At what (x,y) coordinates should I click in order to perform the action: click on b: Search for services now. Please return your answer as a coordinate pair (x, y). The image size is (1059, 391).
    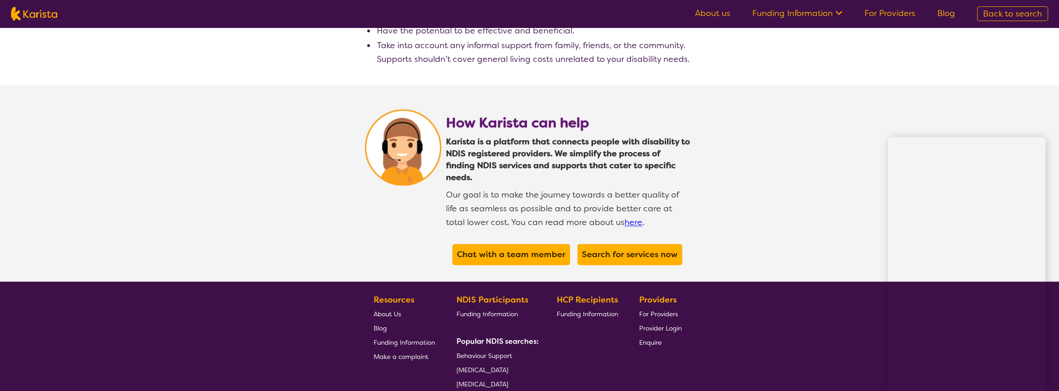
    Looking at the image, I should click on (630, 254).